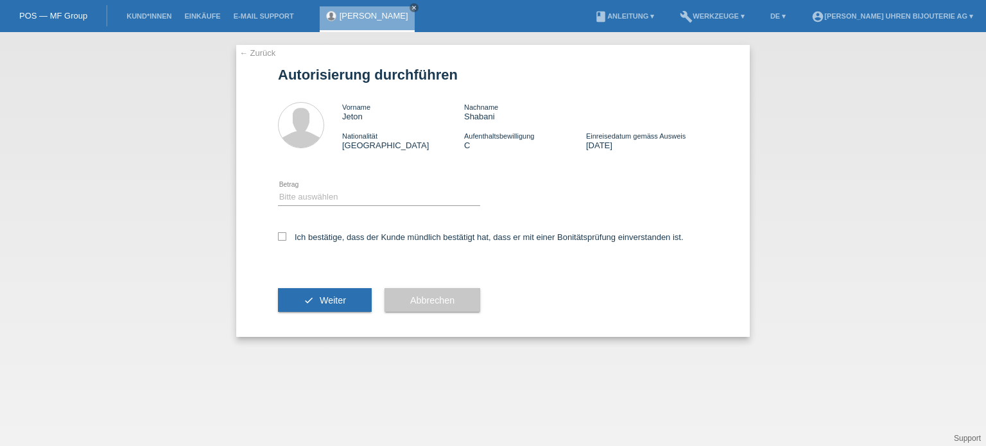 The image size is (986, 446). I want to click on span: Nachname, so click(481, 107).